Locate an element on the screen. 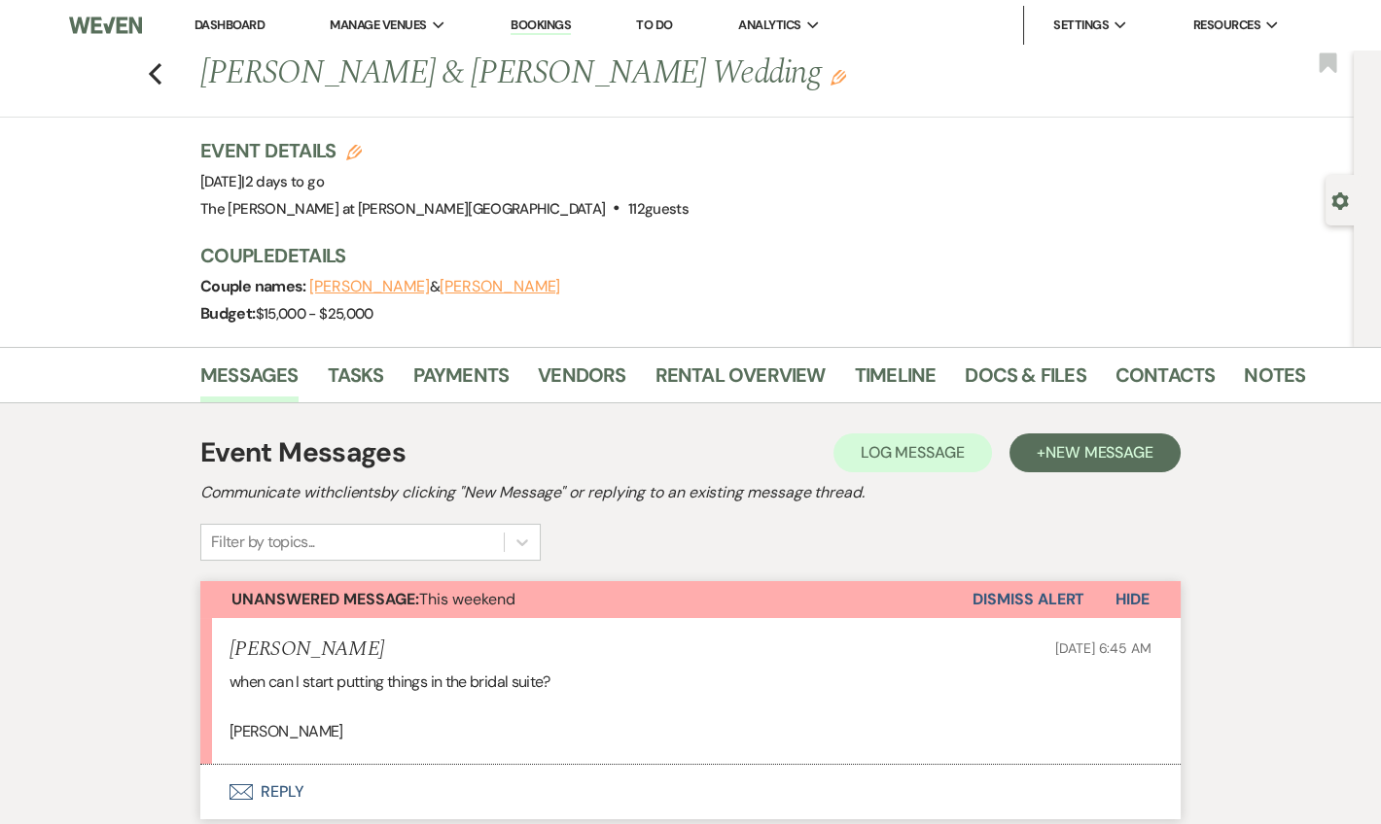  a: Notes is located at coordinates (1274, 381).